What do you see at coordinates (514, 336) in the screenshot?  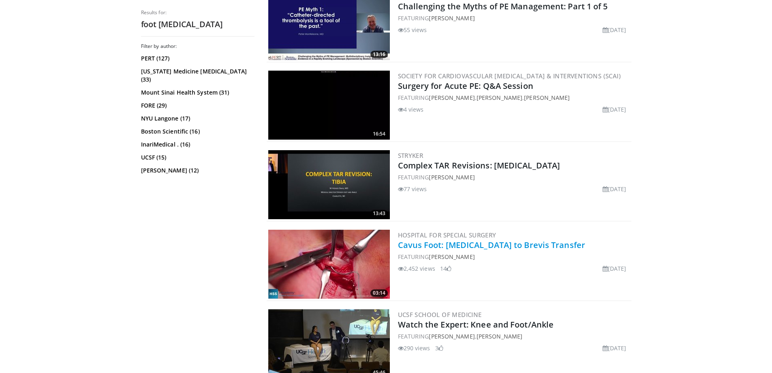 I see `div: FEATURING ,` at bounding box center [514, 336].